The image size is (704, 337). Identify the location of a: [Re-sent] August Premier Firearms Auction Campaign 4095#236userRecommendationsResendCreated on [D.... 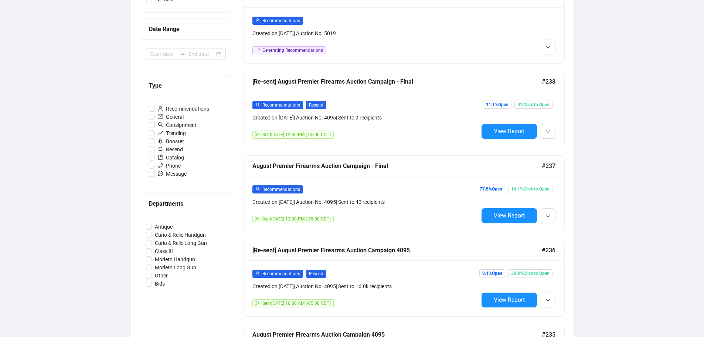
(404, 278).